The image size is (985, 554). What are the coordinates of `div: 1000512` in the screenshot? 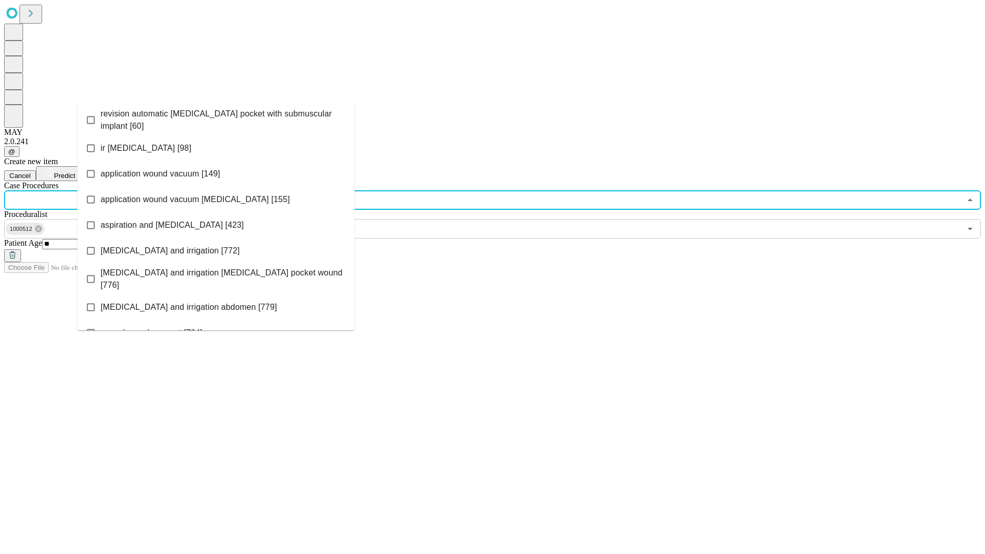 It's located at (25, 229).